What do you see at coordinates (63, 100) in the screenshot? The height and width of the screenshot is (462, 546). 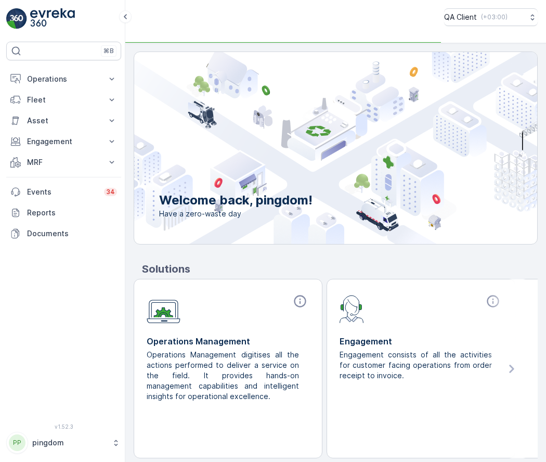 I see `button: Fleet` at bounding box center [63, 100].